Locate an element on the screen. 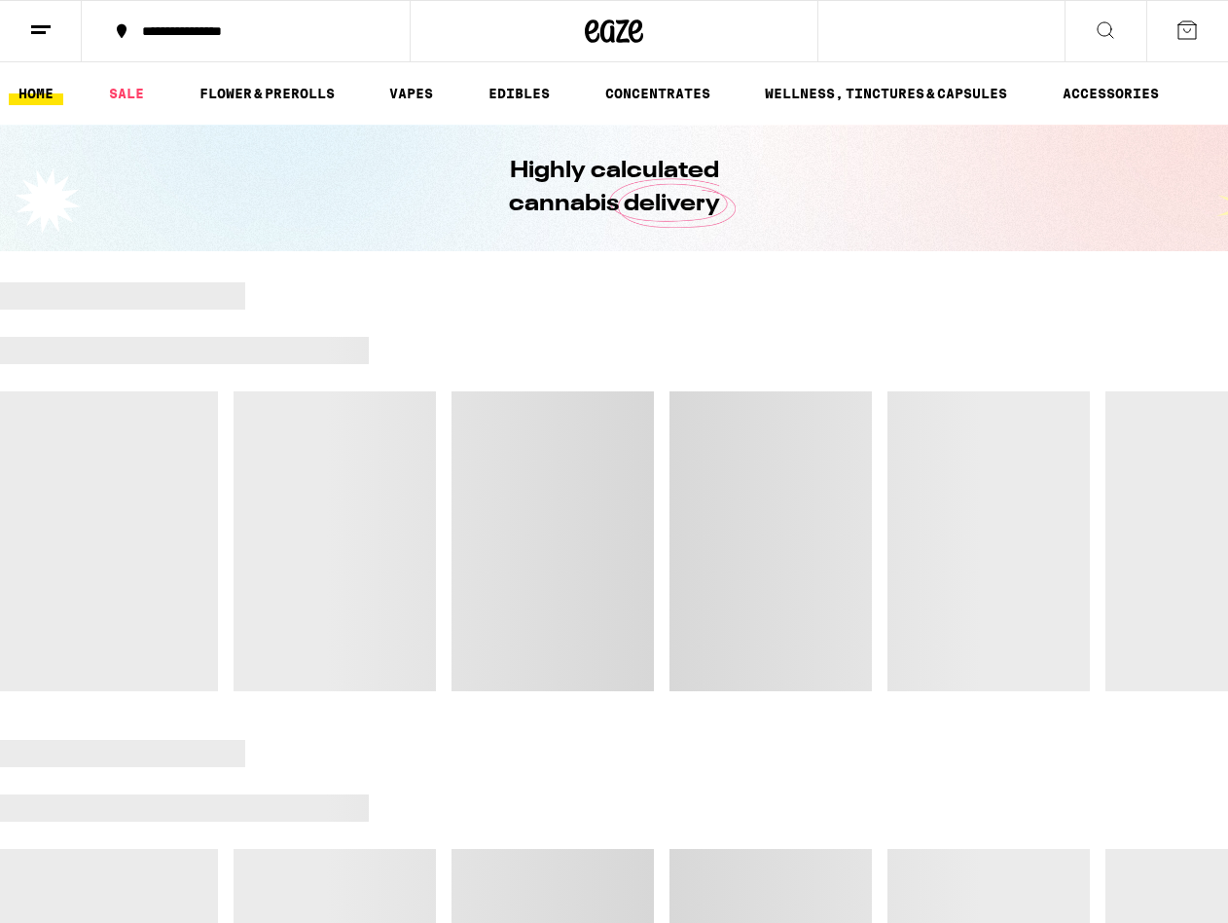 Image resolution: width=1228 pixels, height=923 pixels. h1: Highly calculated cannabis delivery is located at coordinates (614, 188).